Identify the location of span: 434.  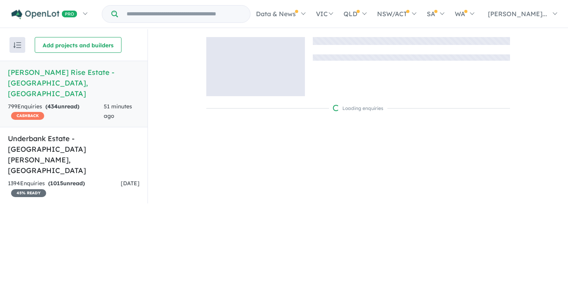
(52, 106).